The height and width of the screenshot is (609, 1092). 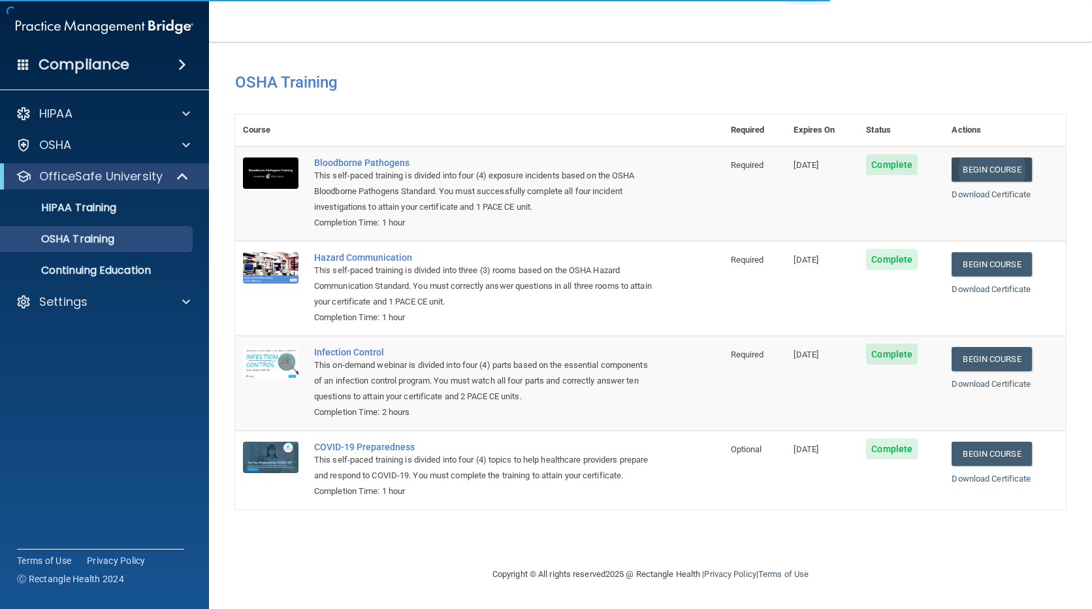 What do you see at coordinates (101, 176) in the screenshot?
I see `p: OfficeSafe University` at bounding box center [101, 176].